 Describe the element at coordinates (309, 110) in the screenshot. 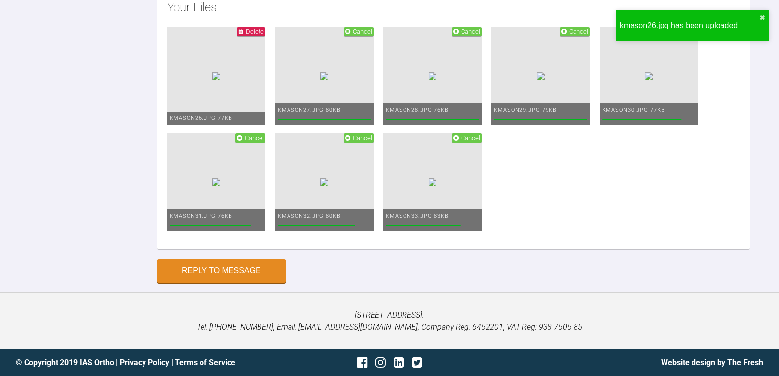

I see `span: kmason27.jpg - 80KB` at that location.